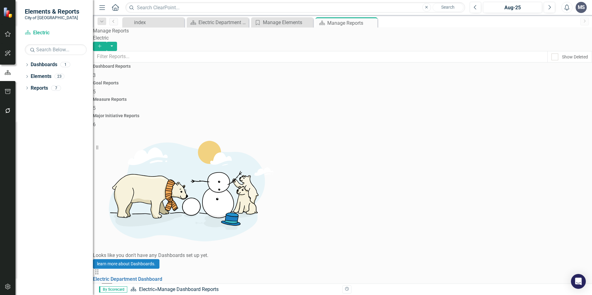 This screenshot has width=592, height=295. I want to click on div: Open Intercom Messenger, so click(578, 282).